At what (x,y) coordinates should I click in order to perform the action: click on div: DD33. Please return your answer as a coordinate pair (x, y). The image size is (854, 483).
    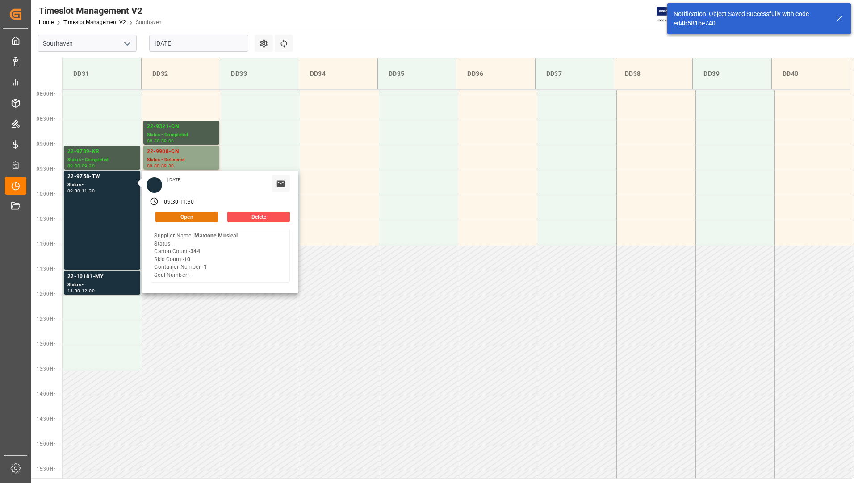
    Looking at the image, I should click on (259, 74).